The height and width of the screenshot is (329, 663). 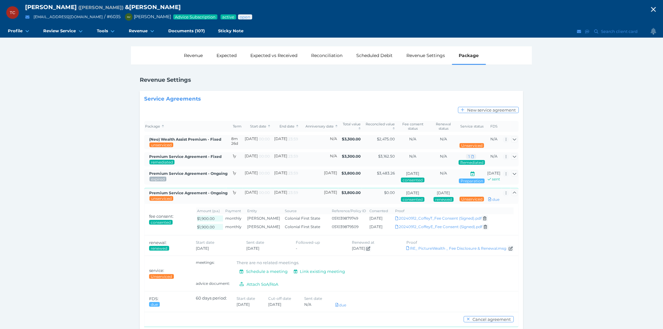 What do you see at coordinates (264, 271) in the screenshot?
I see `button: Schedule a meeting` at bounding box center [264, 271].